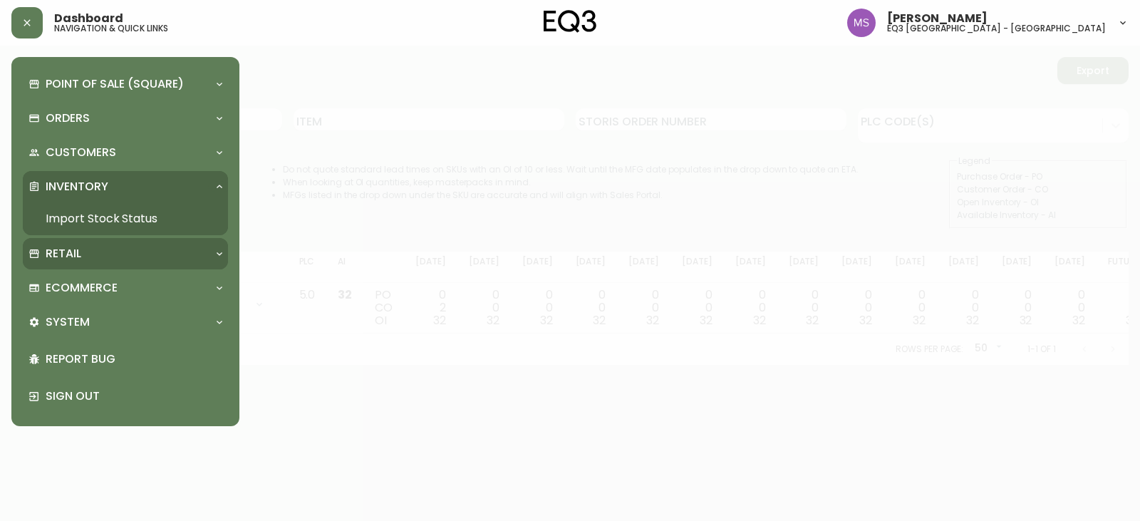 This screenshot has height=521, width=1140. Describe the element at coordinates (80, 152) in the screenshot. I see `p: Customers` at that location.